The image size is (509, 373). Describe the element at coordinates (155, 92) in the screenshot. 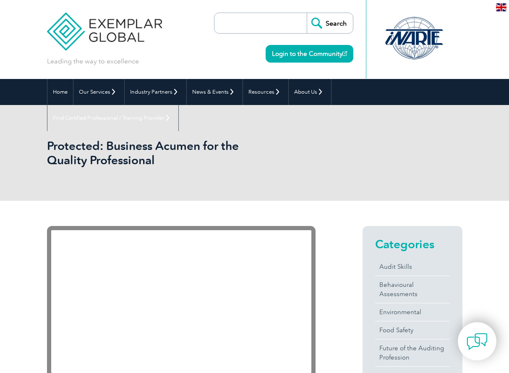

I see `a: Industry Partners` at that location.